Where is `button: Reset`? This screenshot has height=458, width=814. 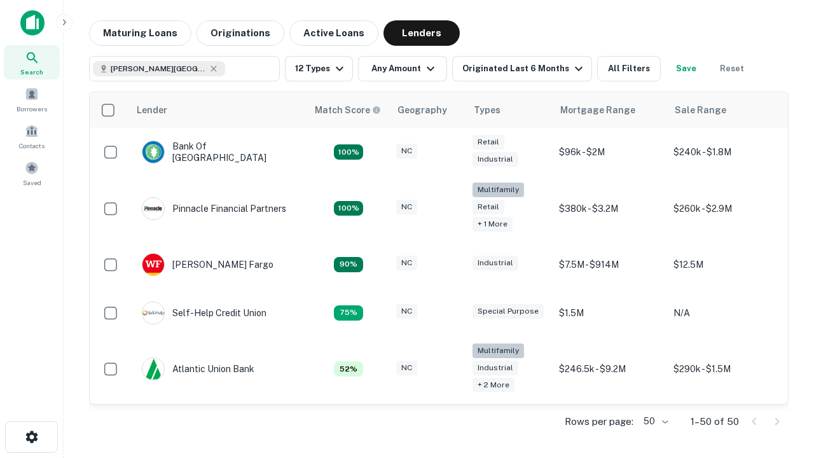
button: Reset is located at coordinates (732, 69).